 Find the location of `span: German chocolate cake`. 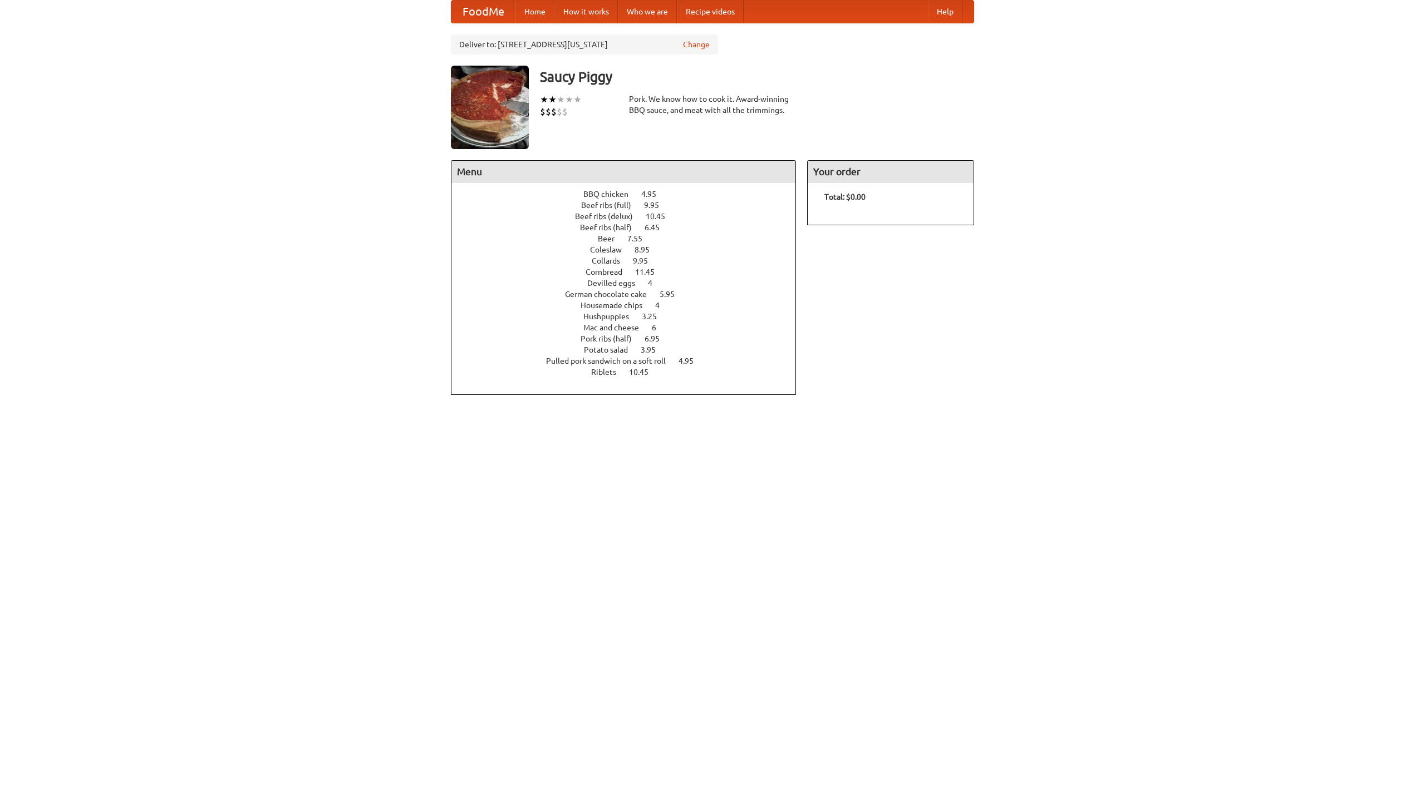

span: German chocolate cake is located at coordinates (611, 294).